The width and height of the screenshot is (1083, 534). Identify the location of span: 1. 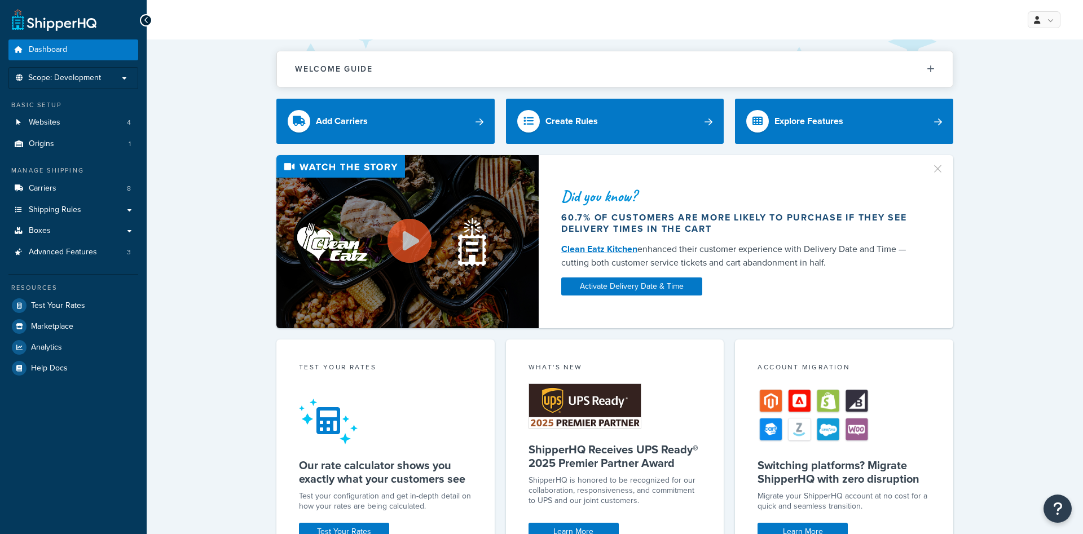
(130, 144).